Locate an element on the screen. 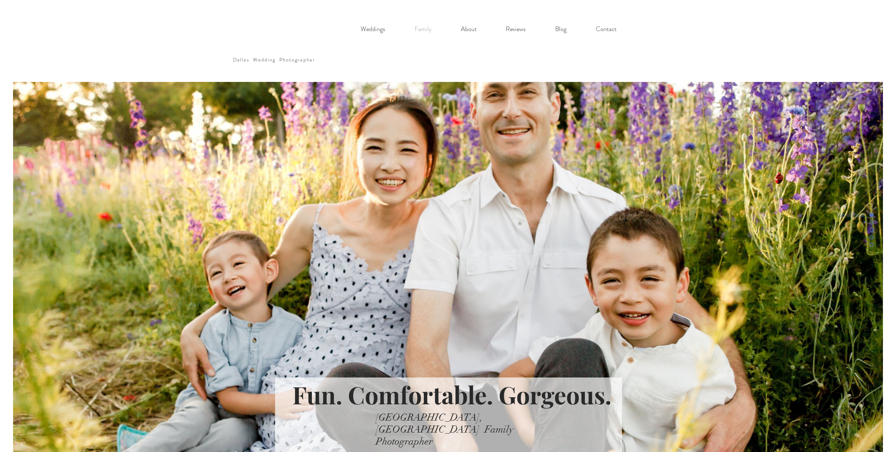 The image size is (896, 452). p: Family is located at coordinates (423, 29).